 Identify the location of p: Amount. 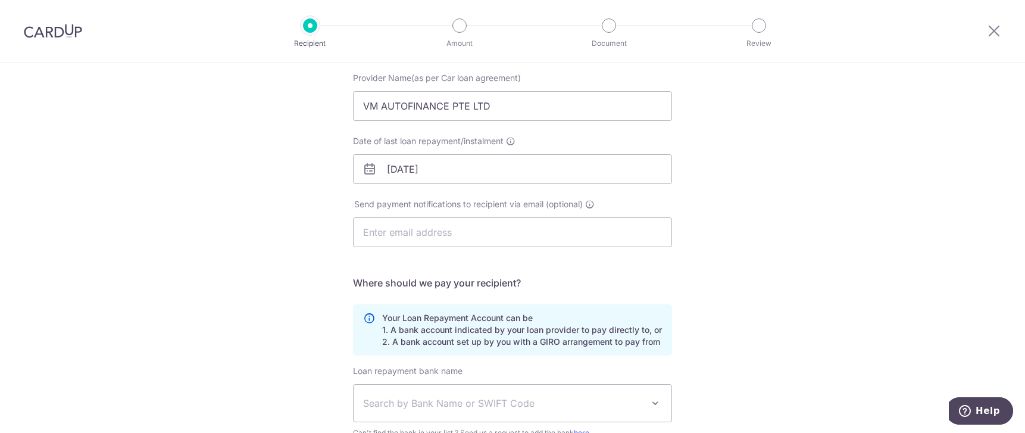
(460, 43).